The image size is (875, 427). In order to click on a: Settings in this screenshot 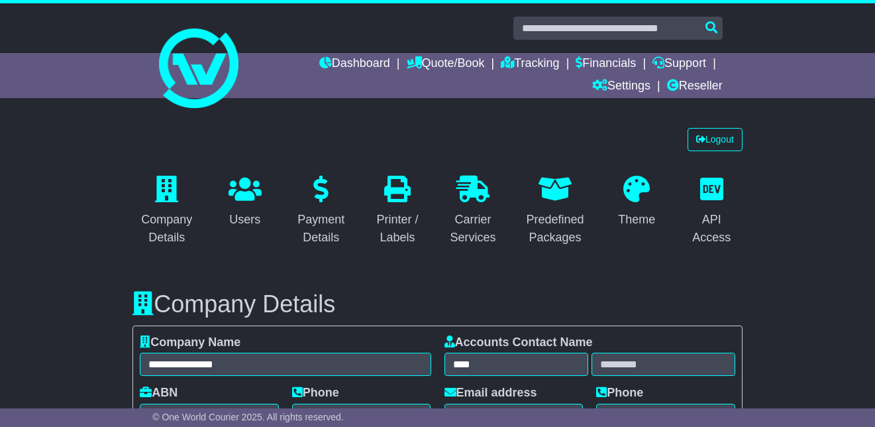, I will do `click(621, 87)`.